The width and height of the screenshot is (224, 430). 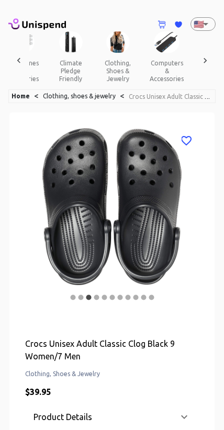 I want to click on img: Computers & Accessories, so click(x=166, y=42).